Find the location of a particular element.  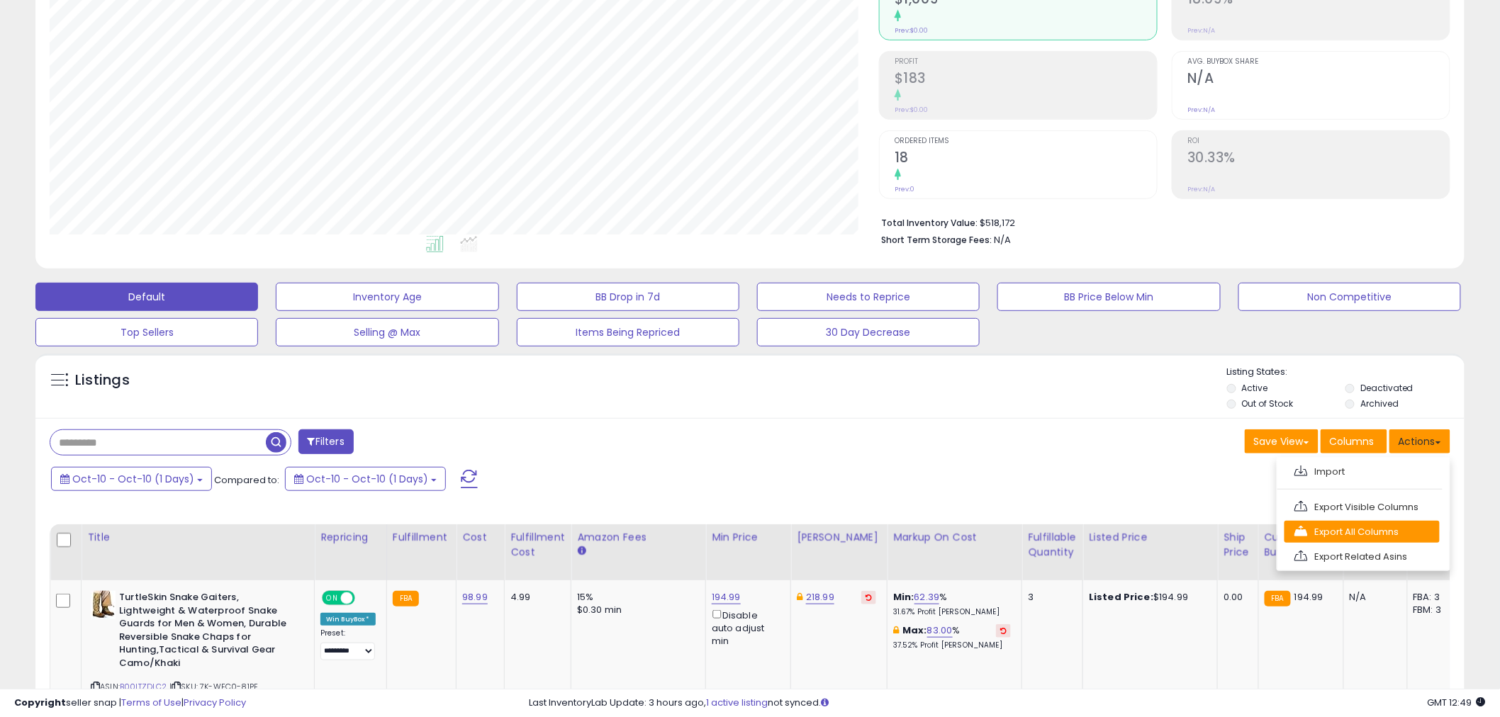

li: $518,172 is located at coordinates (1160, 222).